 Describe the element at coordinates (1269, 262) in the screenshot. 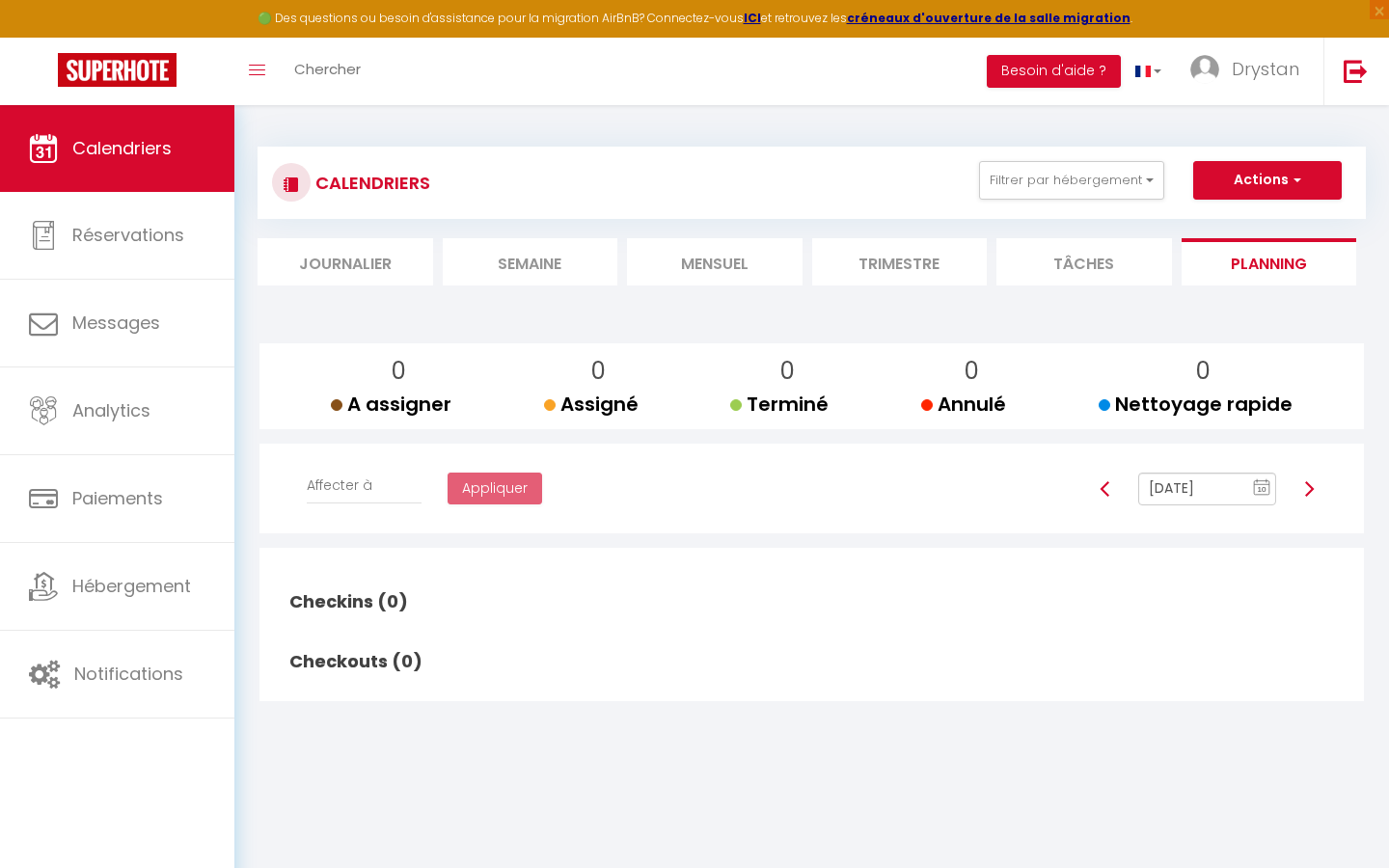

I see `li: Planning` at that location.